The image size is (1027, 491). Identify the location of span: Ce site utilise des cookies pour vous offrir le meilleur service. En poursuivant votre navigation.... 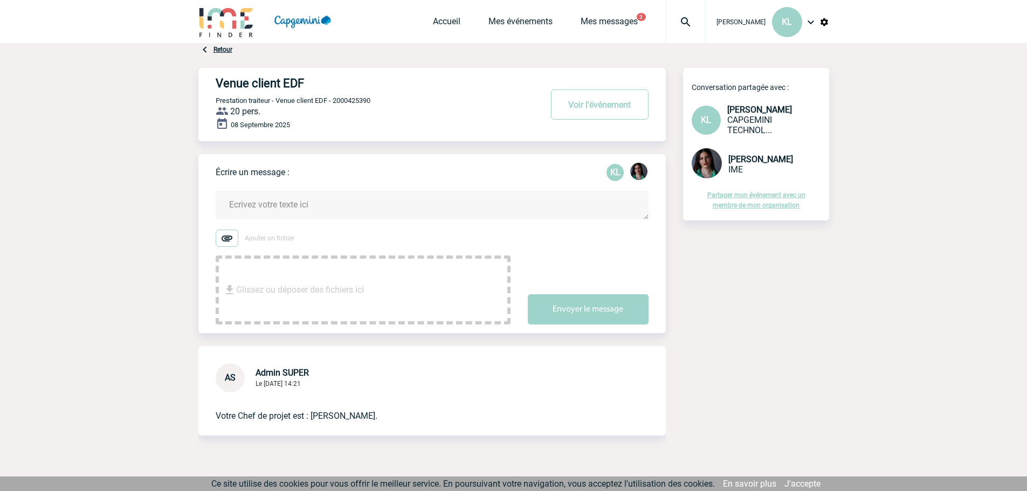
(463, 484).